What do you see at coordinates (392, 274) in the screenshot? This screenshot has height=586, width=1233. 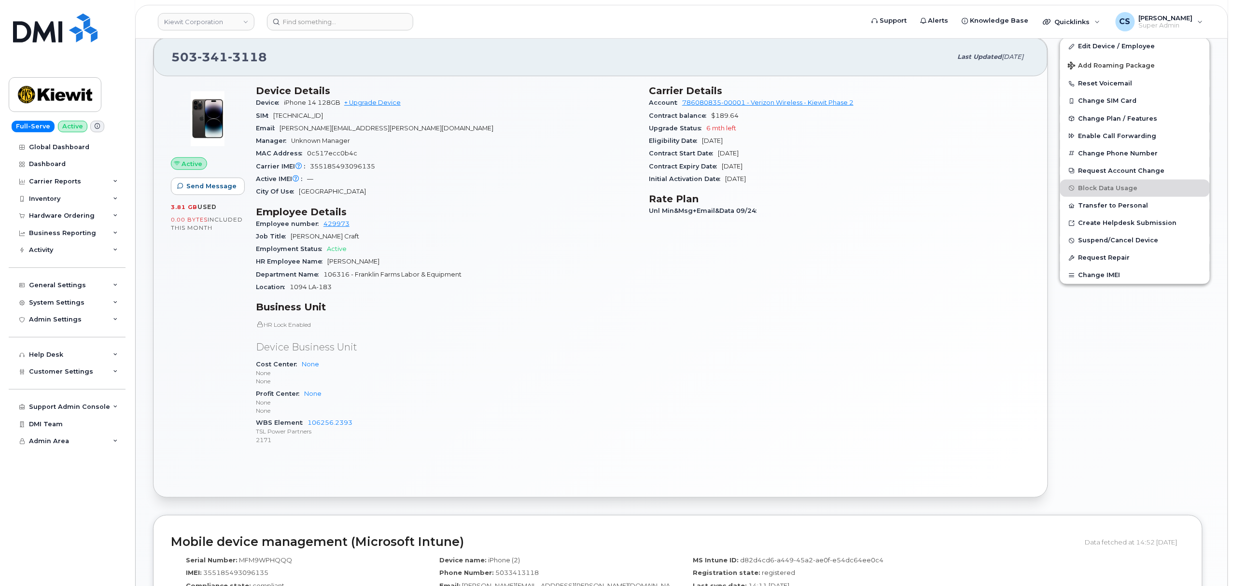 I see `span: 106316 - Franklin Farms Labor & Equipment` at bounding box center [392, 274].